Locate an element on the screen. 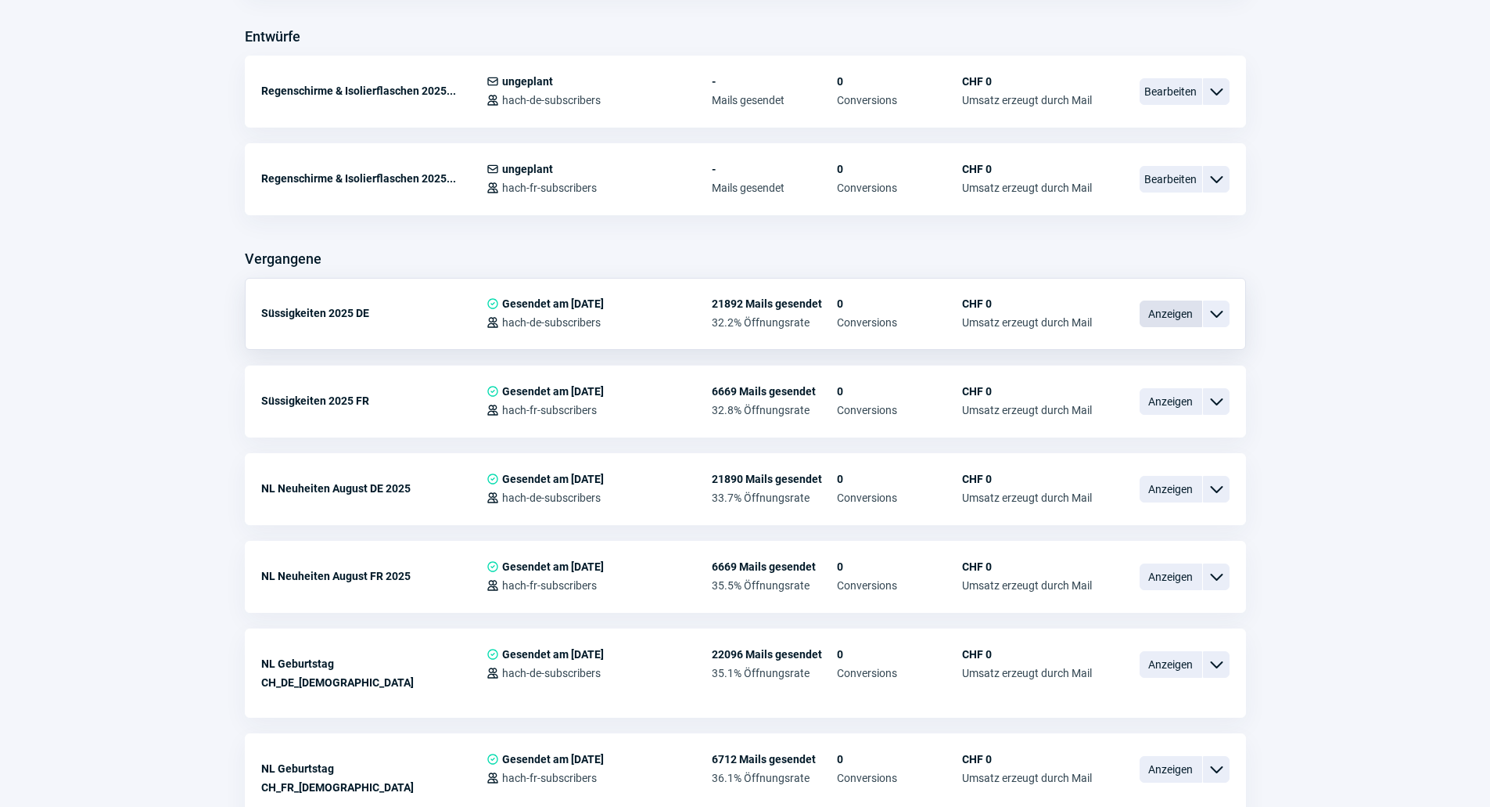  h3: Vergangene is located at coordinates (283, 259).